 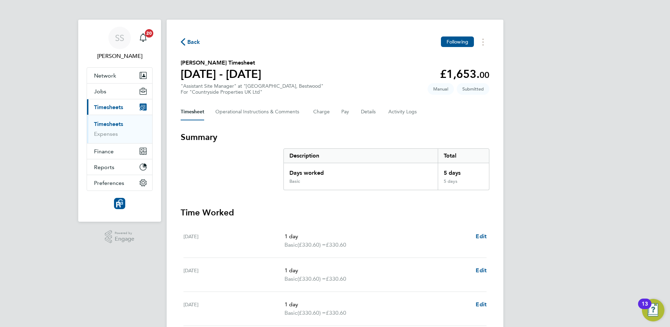 What do you see at coordinates (645, 308) in the screenshot?
I see `div: 13` at bounding box center [645, 308].